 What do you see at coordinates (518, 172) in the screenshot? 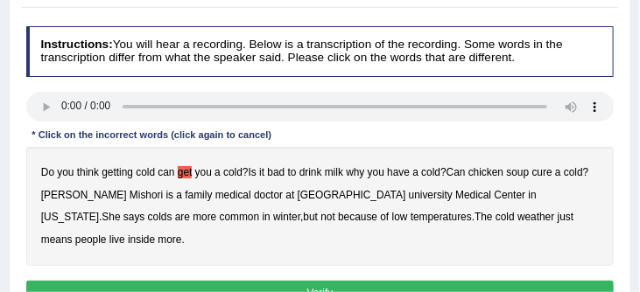
I see `b: soup` at bounding box center [518, 172].